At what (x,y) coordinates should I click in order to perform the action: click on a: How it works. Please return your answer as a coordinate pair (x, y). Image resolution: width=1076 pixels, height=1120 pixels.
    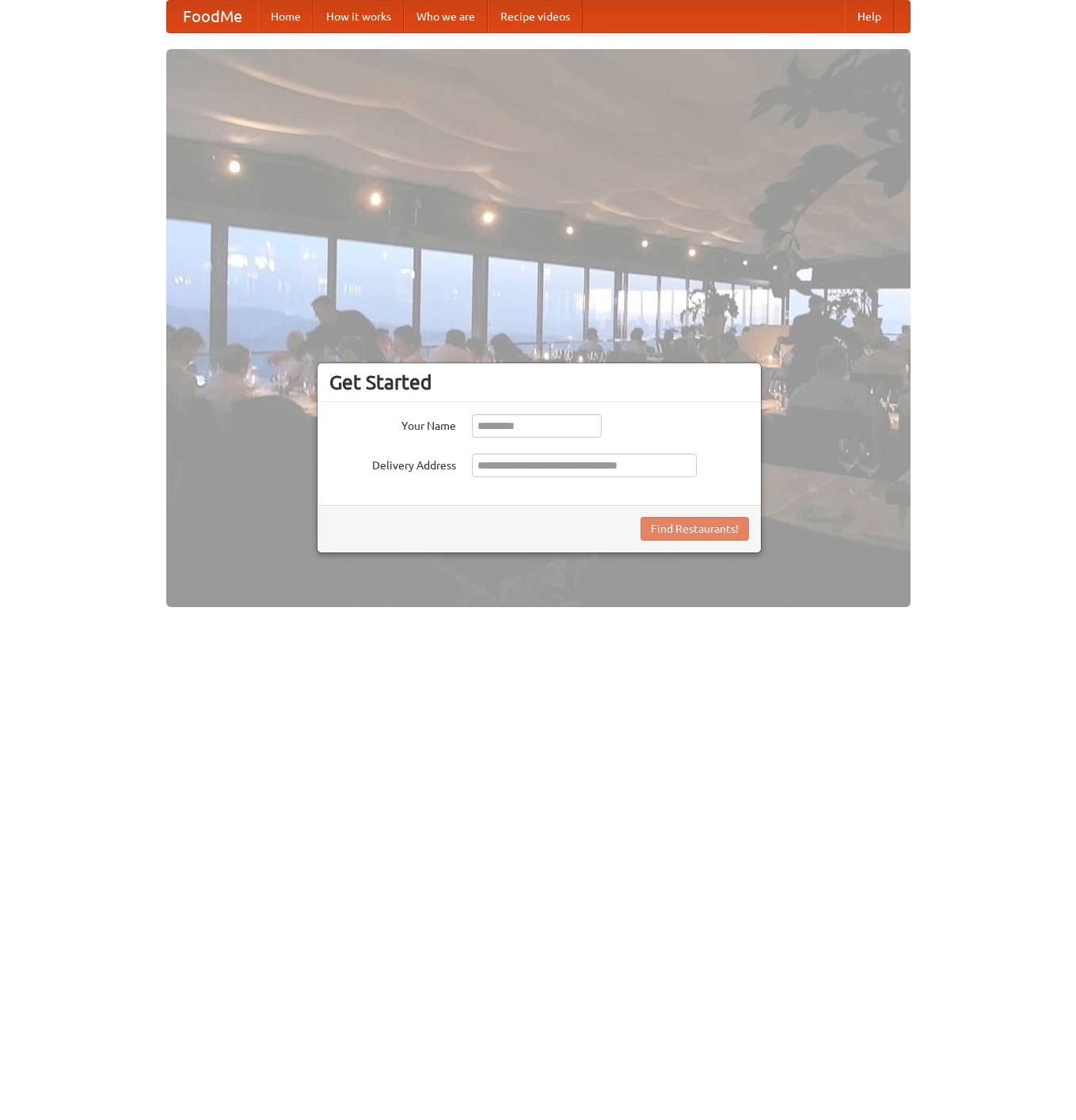
    Looking at the image, I should click on (358, 17).